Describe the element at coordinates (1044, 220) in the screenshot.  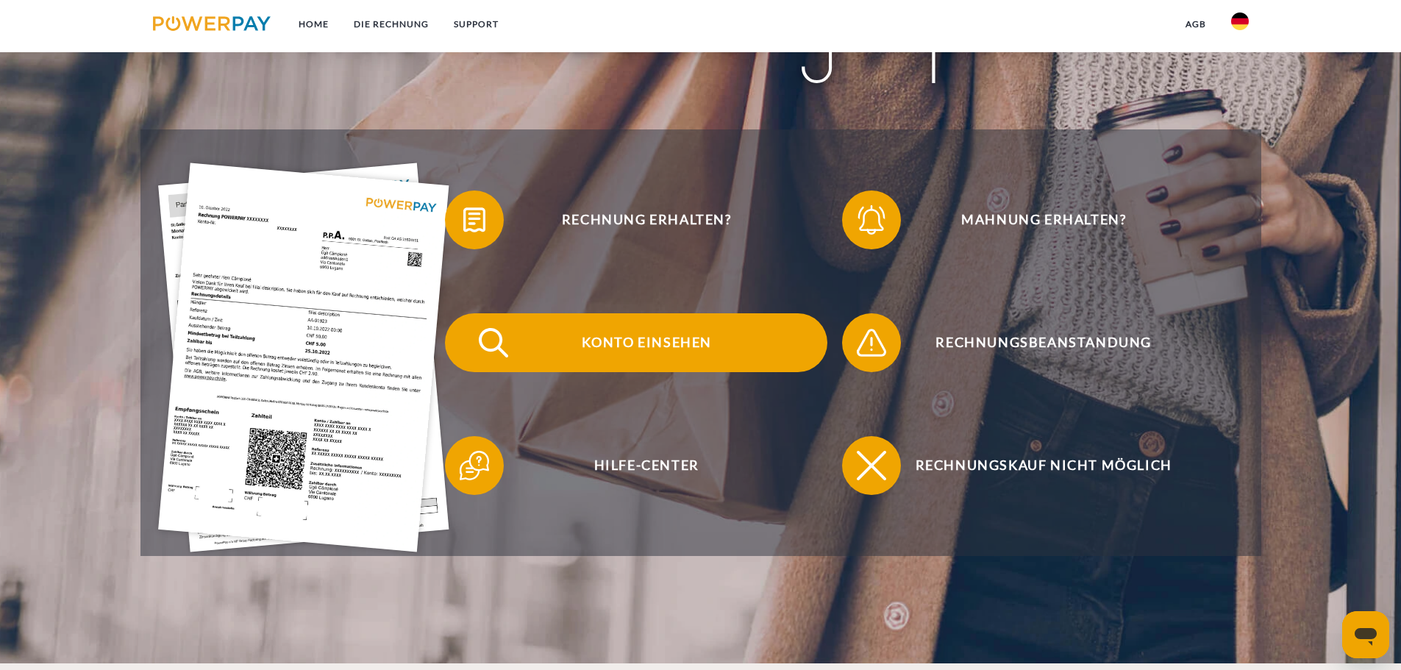
I see `span: Mahnung erhalten?` at that location.